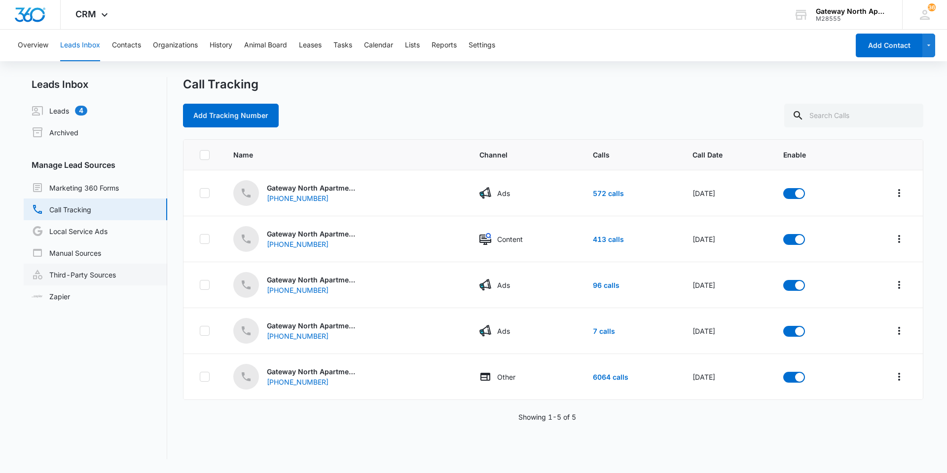 The width and height of the screenshot is (947, 473). Describe the element at coordinates (86, 14) in the screenshot. I see `span: CRM` at that location.